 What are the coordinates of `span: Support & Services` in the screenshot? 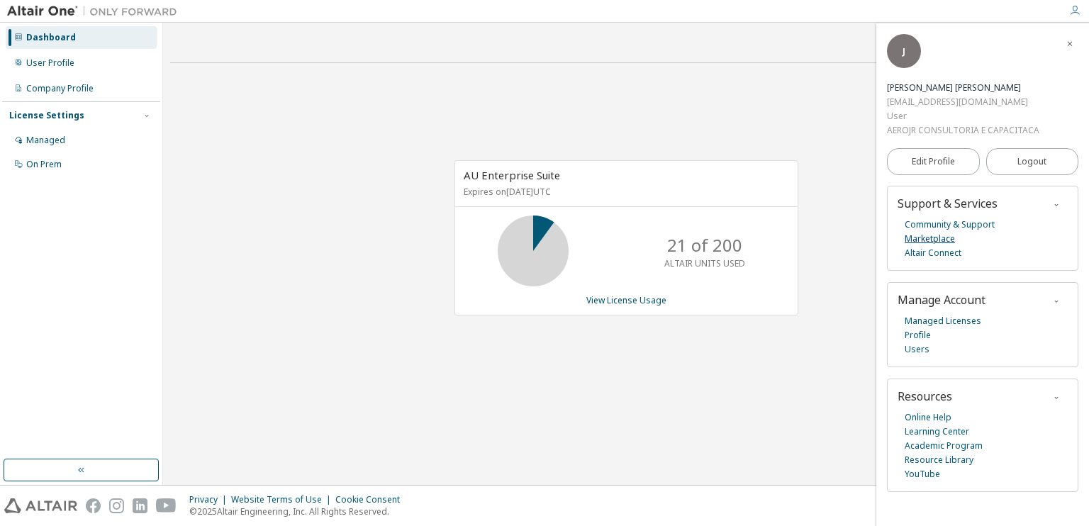 It's located at (947, 203).